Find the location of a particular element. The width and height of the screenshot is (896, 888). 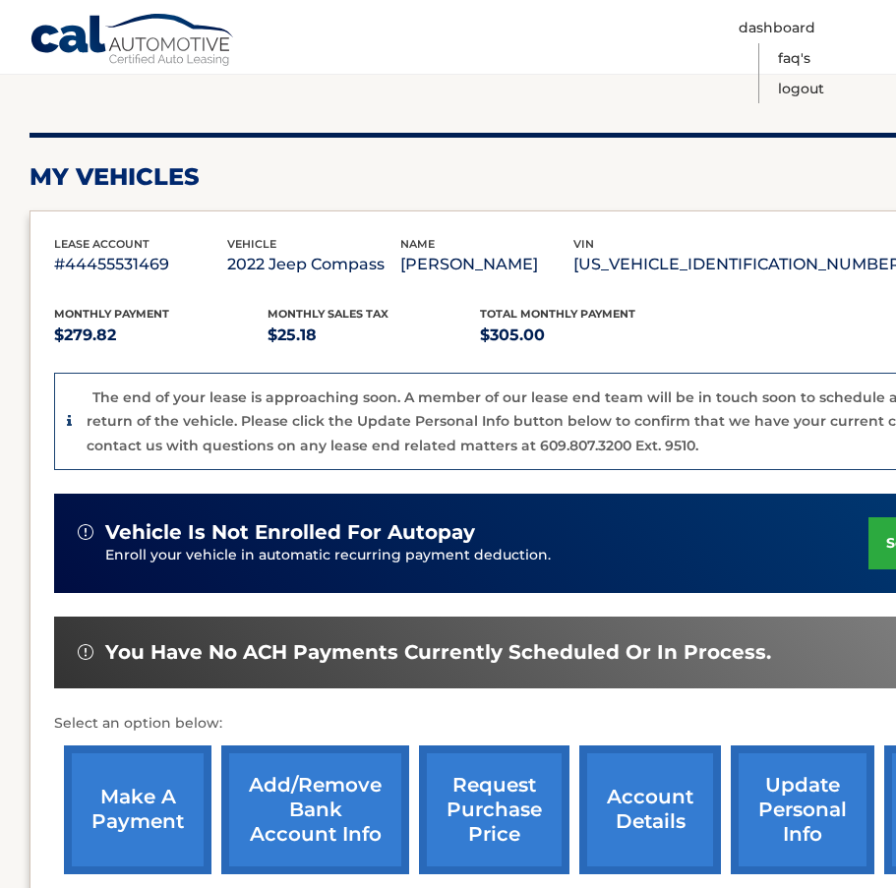

a: Dashboard is located at coordinates (777, 28).